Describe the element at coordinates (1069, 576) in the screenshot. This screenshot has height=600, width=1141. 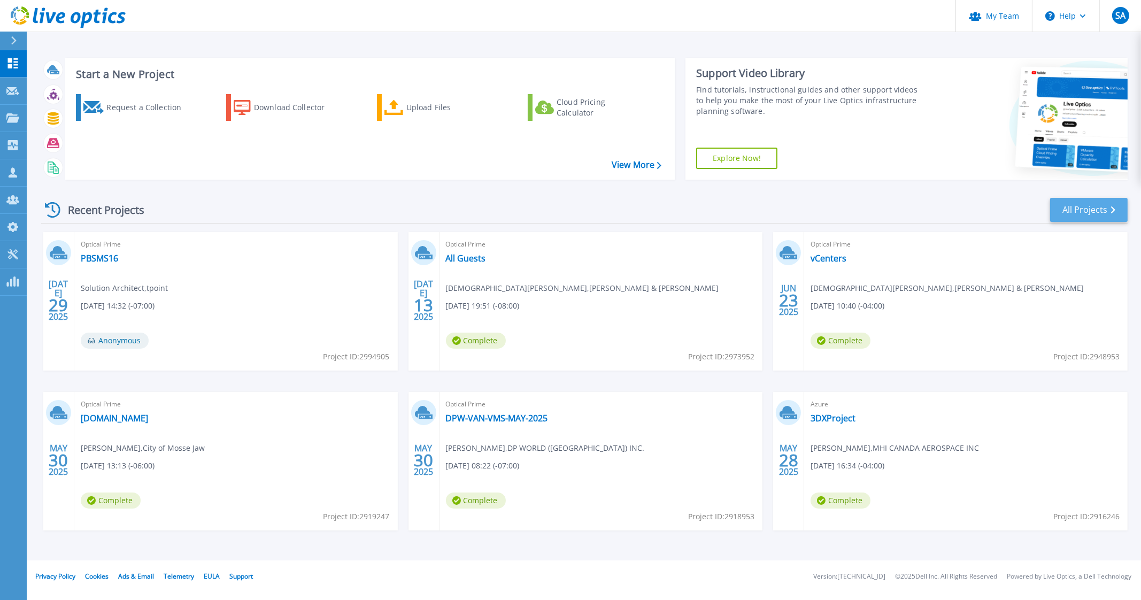
I see `li: Powered by Live Optics, a Dell Technology` at that location.